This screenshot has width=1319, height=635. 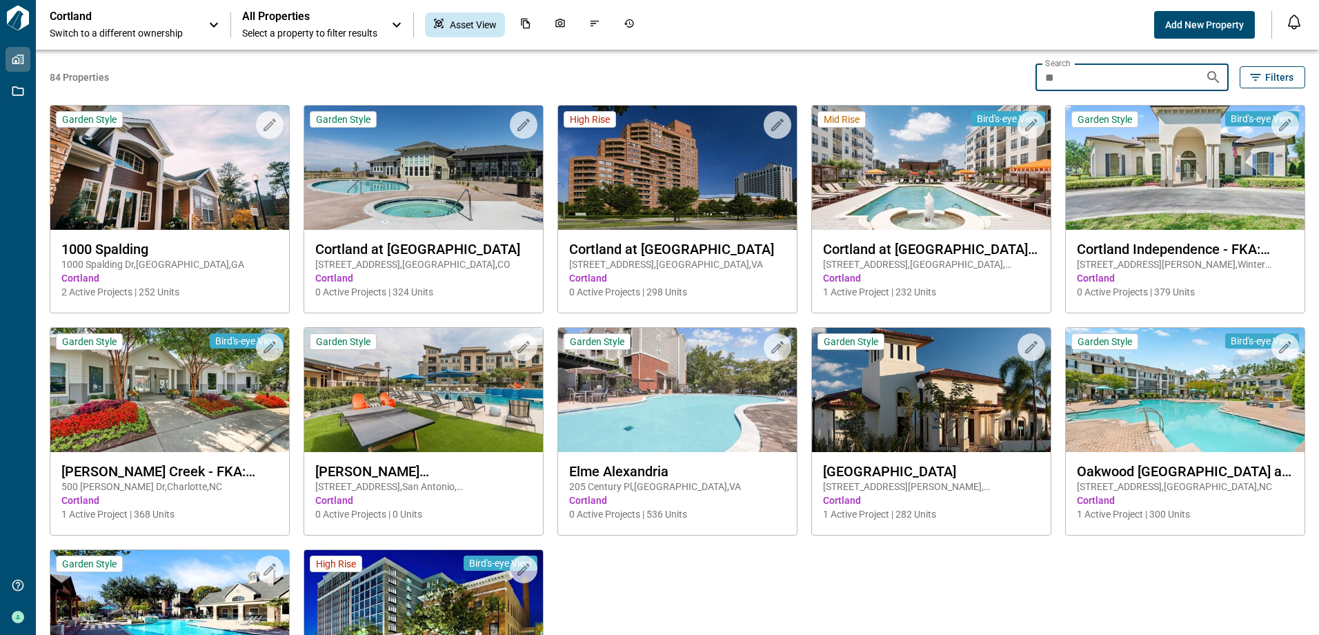 What do you see at coordinates (1057, 63) in the screenshot?
I see `label: Search` at bounding box center [1057, 63].